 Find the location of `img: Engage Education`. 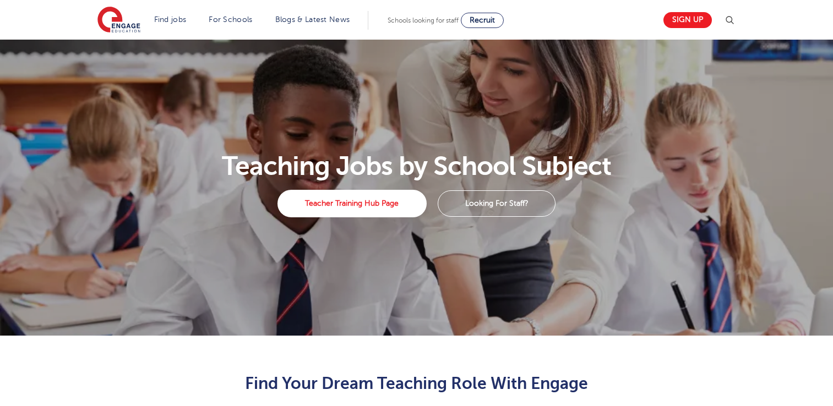

img: Engage Education is located at coordinates (119, 20).